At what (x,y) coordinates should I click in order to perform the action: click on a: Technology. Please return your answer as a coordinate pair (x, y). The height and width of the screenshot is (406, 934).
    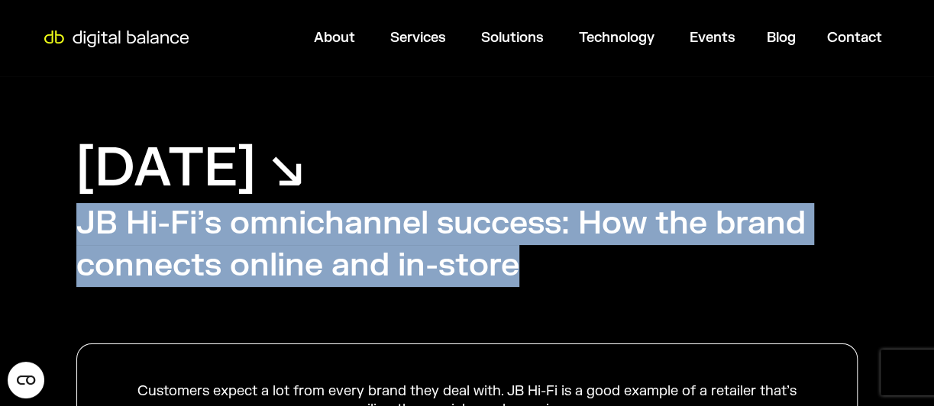
    Looking at the image, I should click on (617, 37).